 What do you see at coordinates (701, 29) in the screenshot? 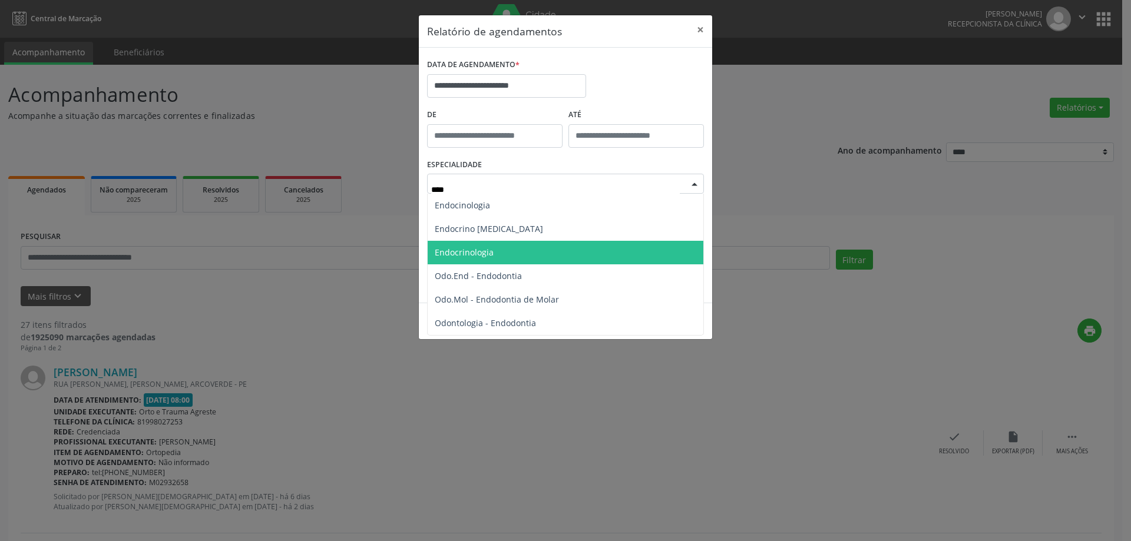
I see `button: Close` at bounding box center [701, 29].